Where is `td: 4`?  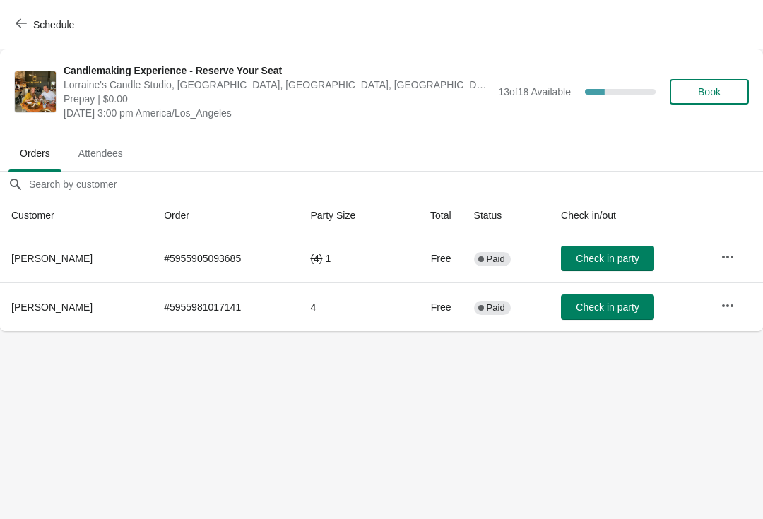
td: 4 is located at coordinates (348, 307).